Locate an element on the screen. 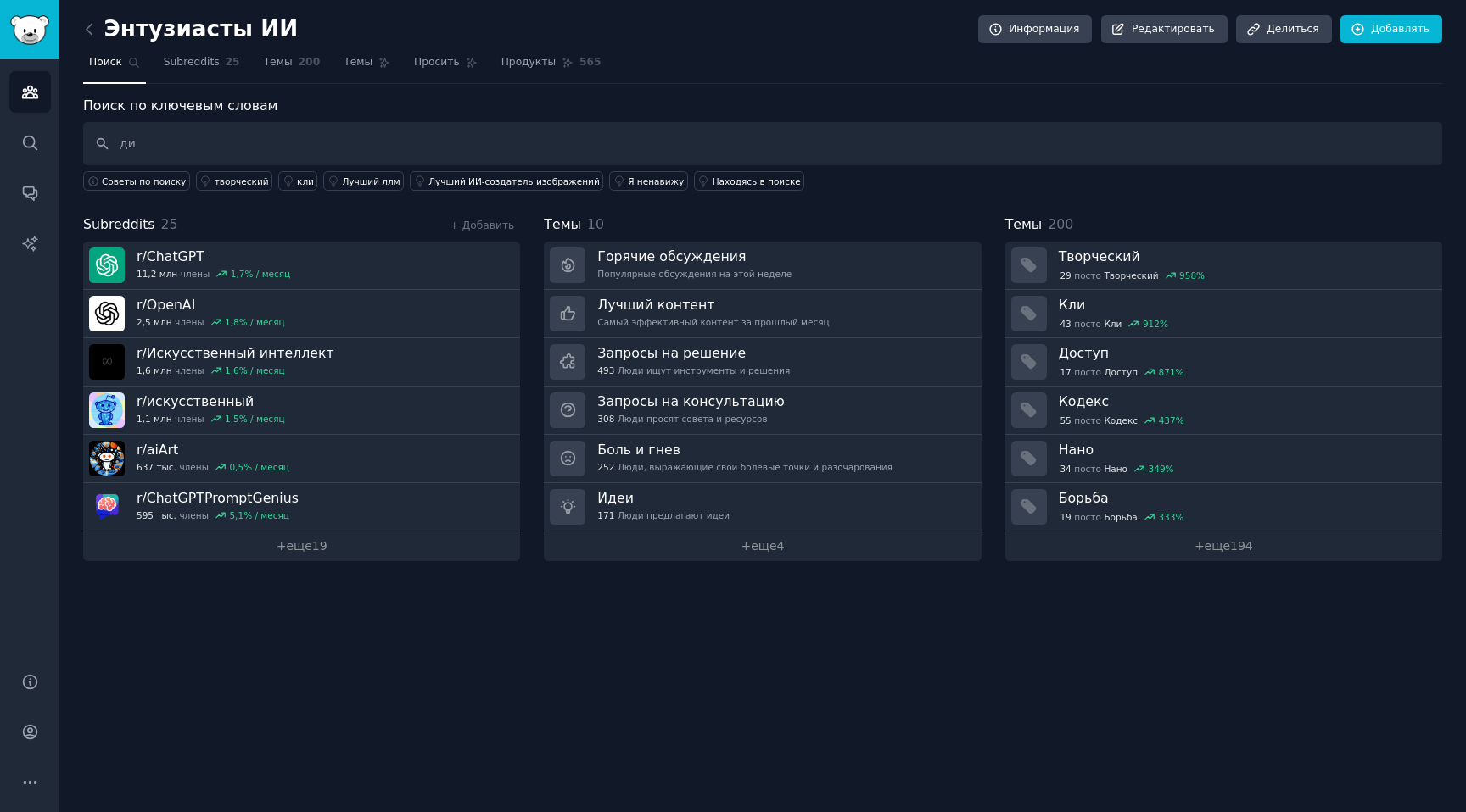  font: Находясь в поиске is located at coordinates (757, 182).